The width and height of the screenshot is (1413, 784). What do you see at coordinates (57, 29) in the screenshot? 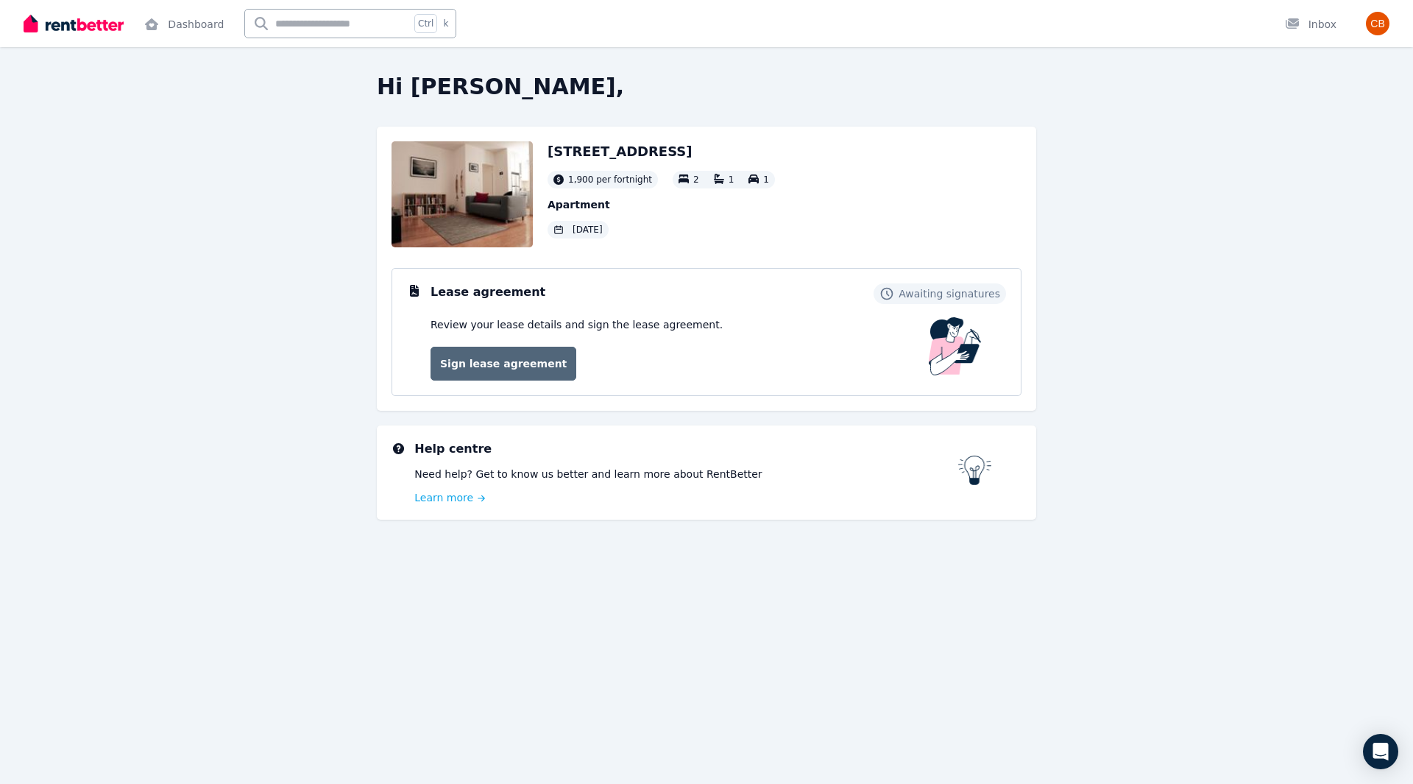
I see `div: v 4.0.25` at bounding box center [57, 29].